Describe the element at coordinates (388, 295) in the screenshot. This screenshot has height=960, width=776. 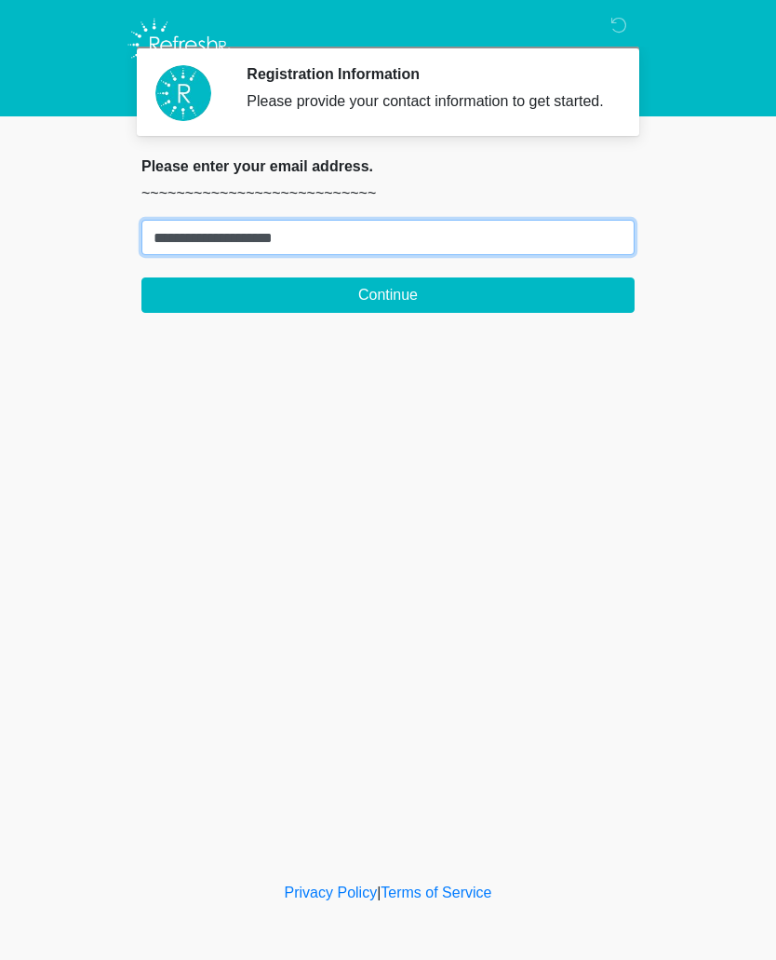
I see `button: Continue` at that location.